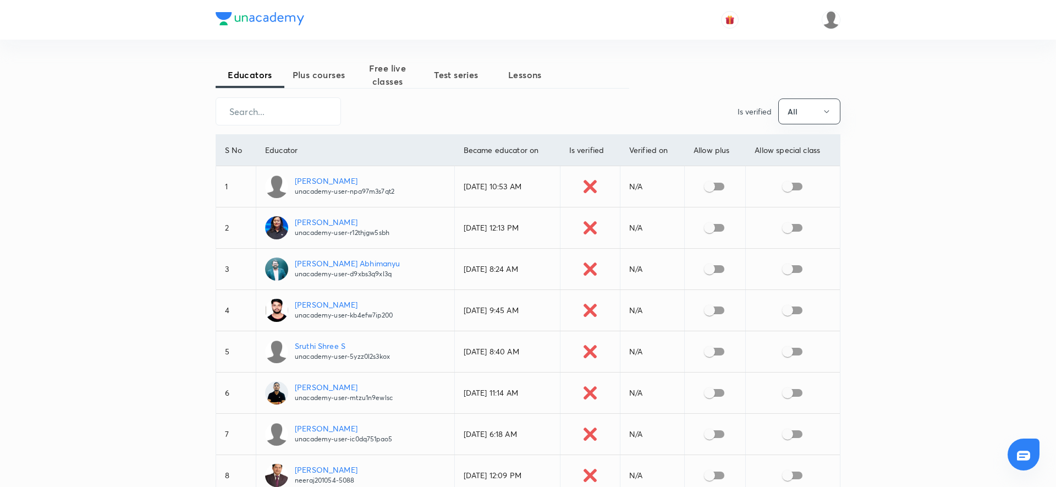 This screenshot has height=487, width=1056. I want to click on p: unacademy-user-r12thjgw5sbh, so click(342, 233).